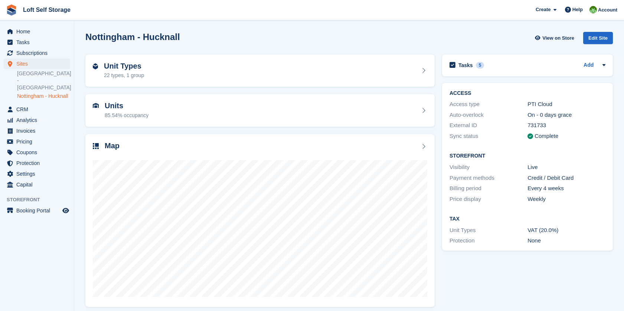 Image resolution: width=624 pixels, height=311 pixels. I want to click on div: 5, so click(480, 65).